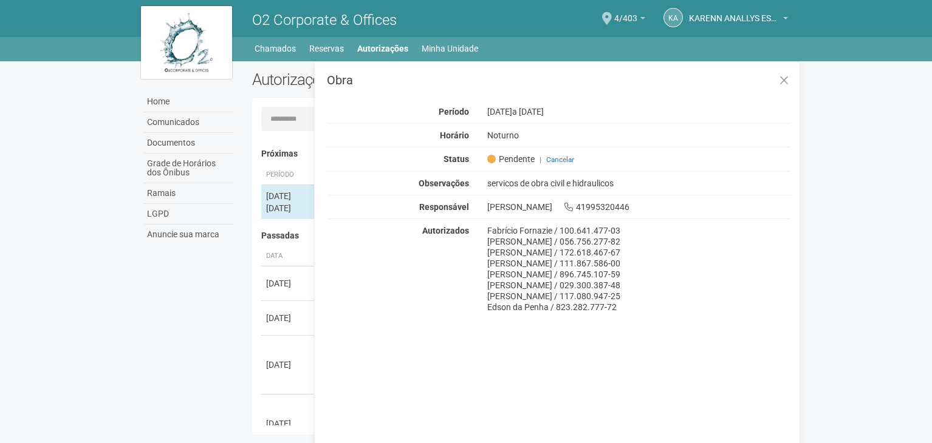 This screenshot has width=932, height=443. Describe the element at coordinates (444, 207) in the screenshot. I see `strong: Responsável` at that location.